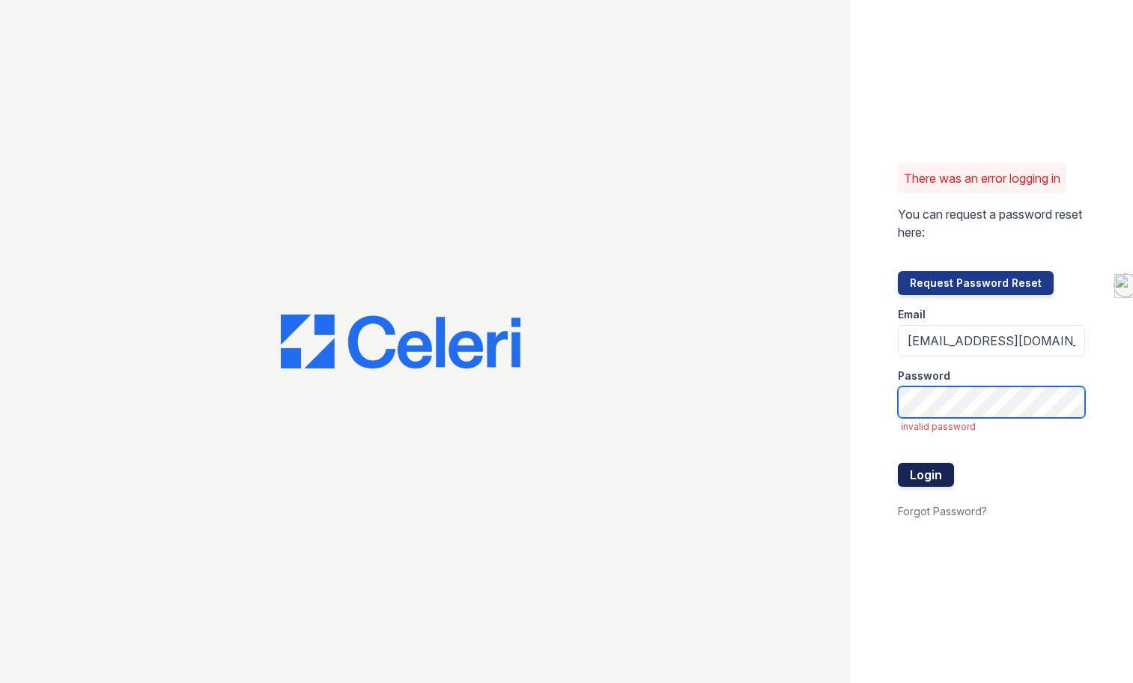  What do you see at coordinates (925, 475) in the screenshot?
I see `button: Login` at bounding box center [925, 475].